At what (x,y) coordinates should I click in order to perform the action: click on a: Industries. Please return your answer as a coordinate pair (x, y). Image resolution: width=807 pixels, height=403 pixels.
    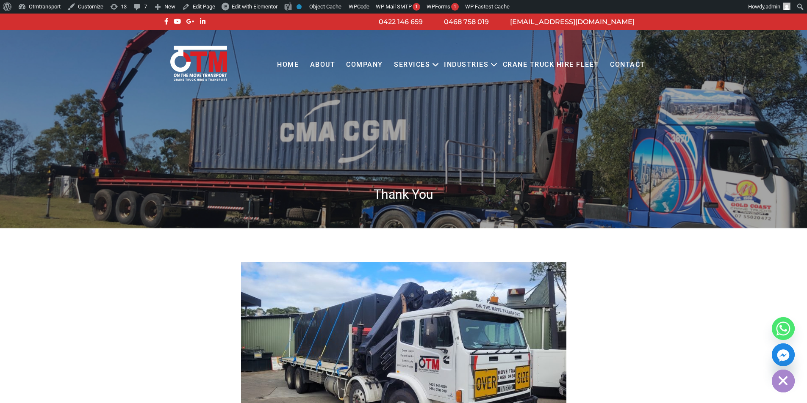
    Looking at the image, I should click on (466, 65).